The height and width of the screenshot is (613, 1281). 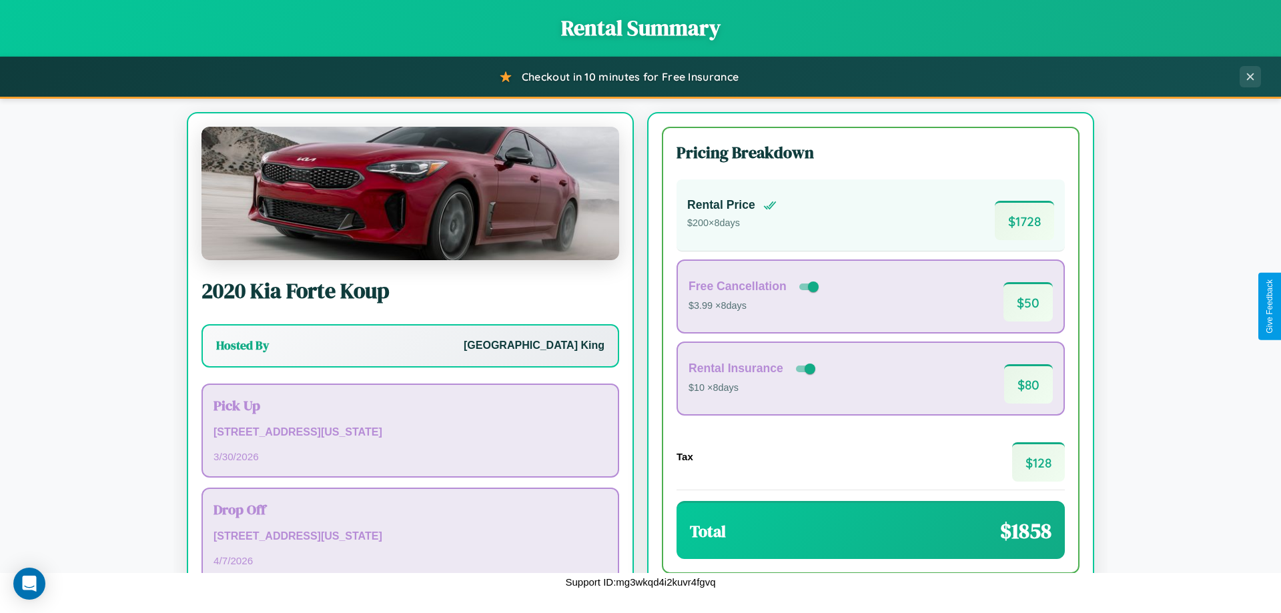 What do you see at coordinates (640, 582) in the screenshot?
I see `p: Support ID: mg3wkqd4i2kuvr4fgvq` at bounding box center [640, 582].